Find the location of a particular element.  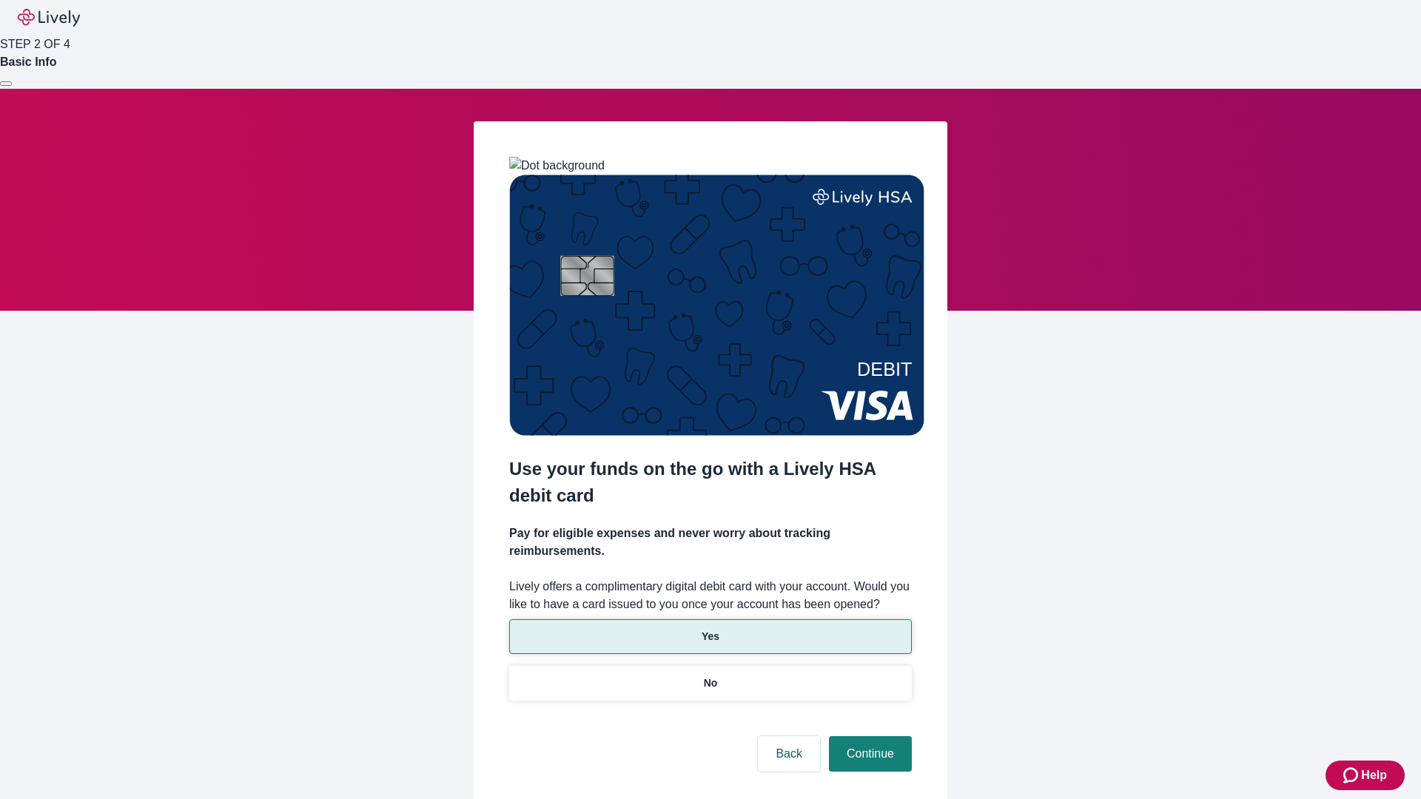

svg: Zendesk support icon is located at coordinates (1352, 776).